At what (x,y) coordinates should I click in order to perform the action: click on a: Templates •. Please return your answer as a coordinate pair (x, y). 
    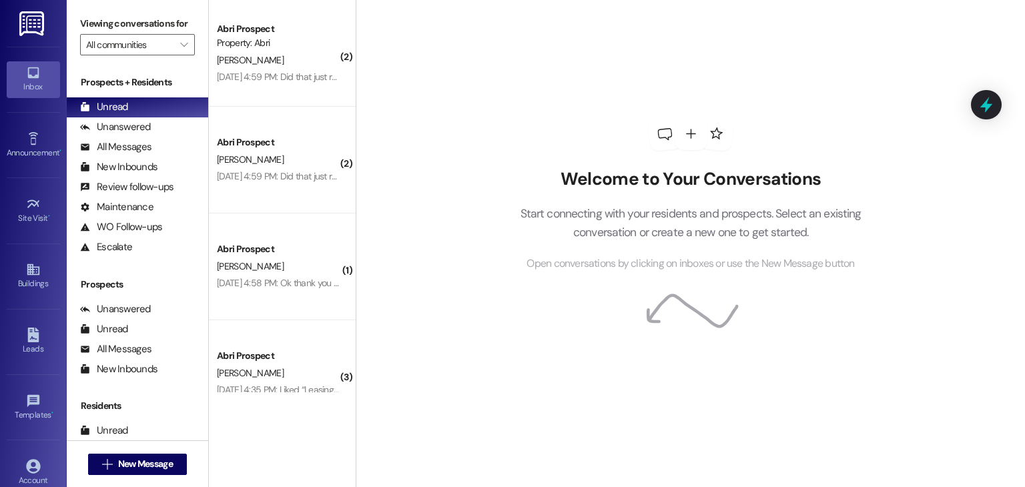
    Looking at the image, I should click on (33, 408).